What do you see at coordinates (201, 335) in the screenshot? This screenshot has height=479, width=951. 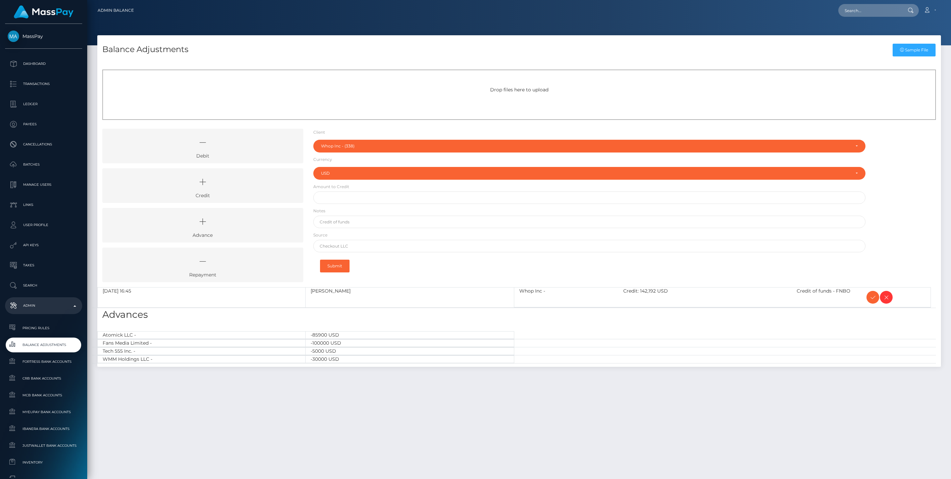 I see `div: Atomick LLC -` at bounding box center [201, 335].